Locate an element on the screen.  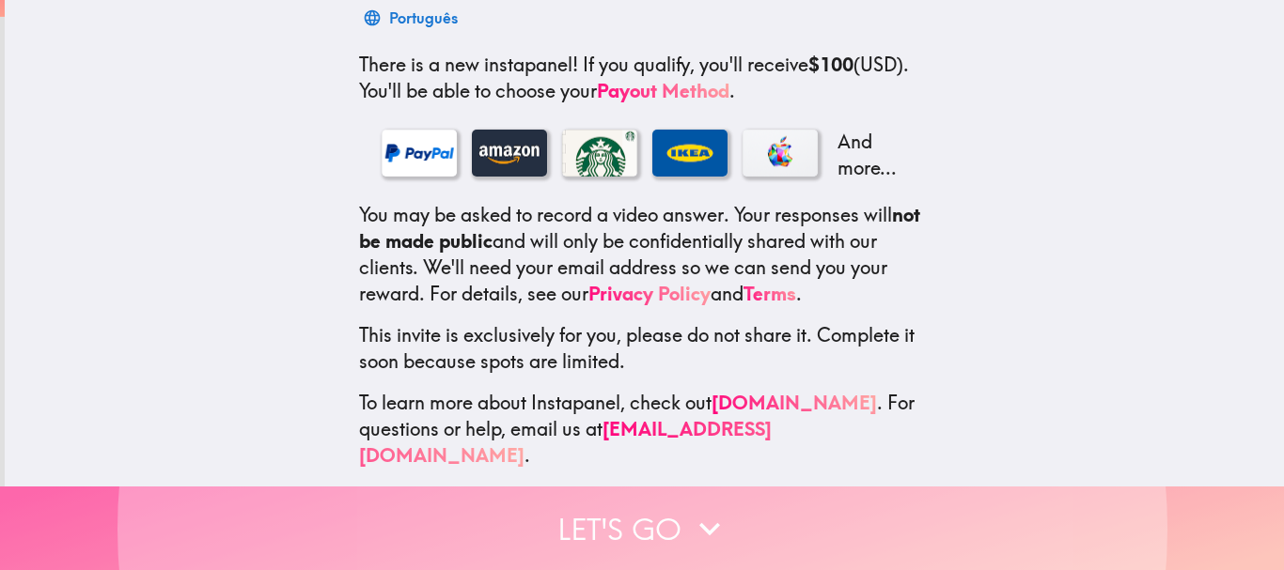
p: If you qualify, you'll receive (USD) . You'll be able to choose your . is located at coordinates (645, 78).